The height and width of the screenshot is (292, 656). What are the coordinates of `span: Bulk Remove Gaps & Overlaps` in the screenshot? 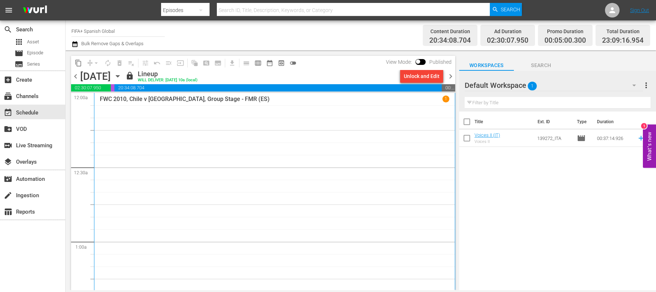 It's located at (112, 43).